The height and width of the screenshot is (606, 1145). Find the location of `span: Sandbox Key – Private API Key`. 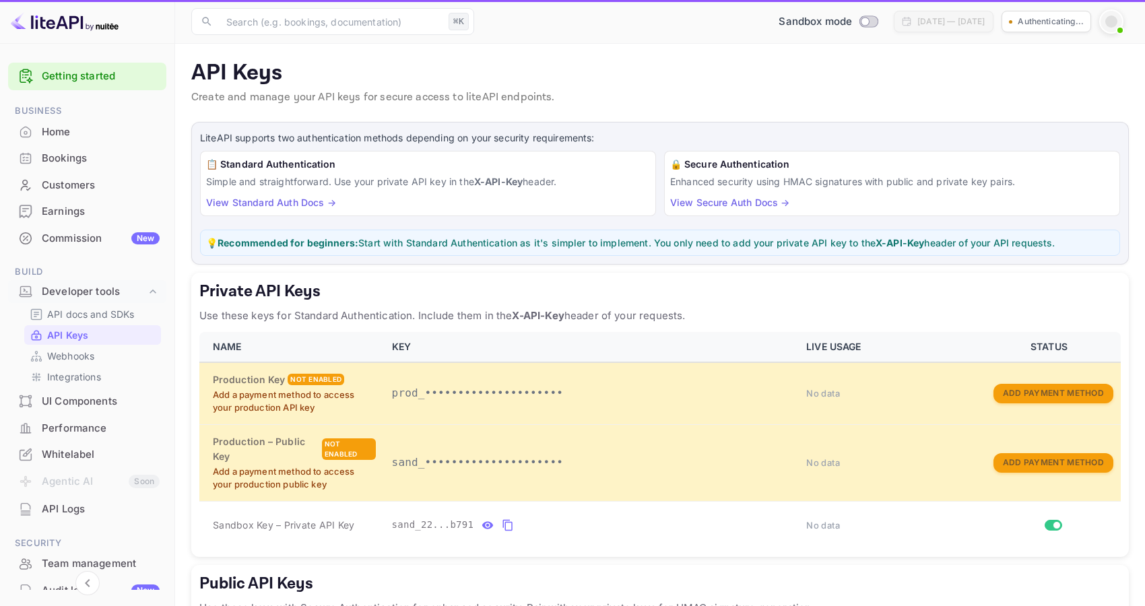

span: Sandbox Key – Private API Key is located at coordinates (284, 525).